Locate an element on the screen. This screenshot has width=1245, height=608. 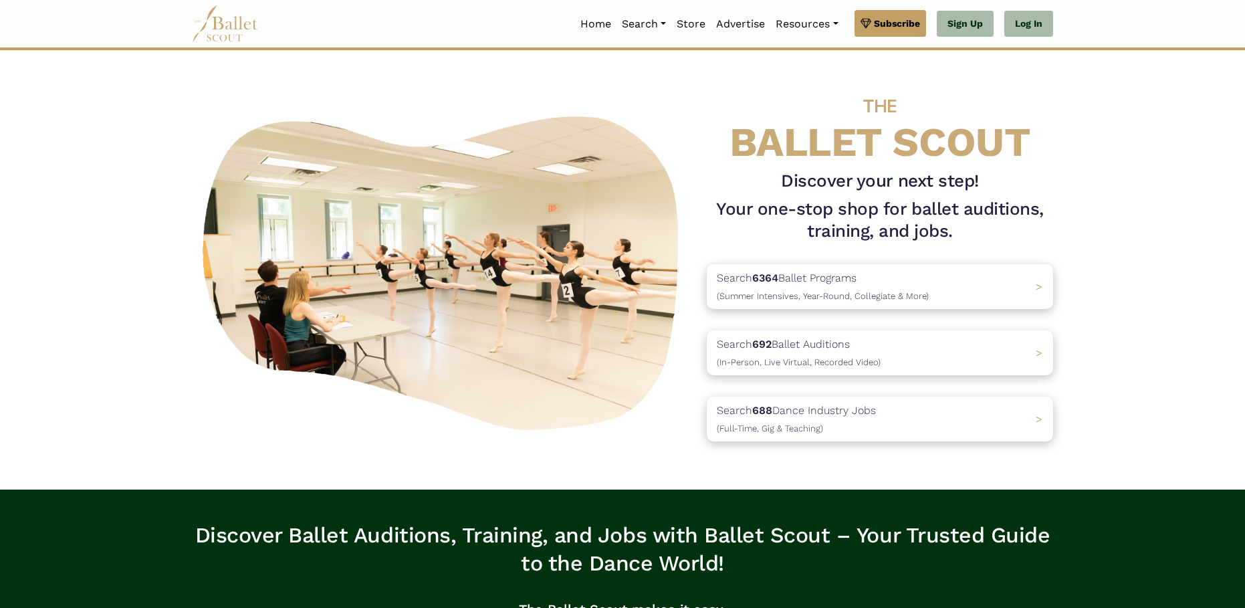
img: A group of ballerinas talking to each other in a ballet studio is located at coordinates (444, 269).